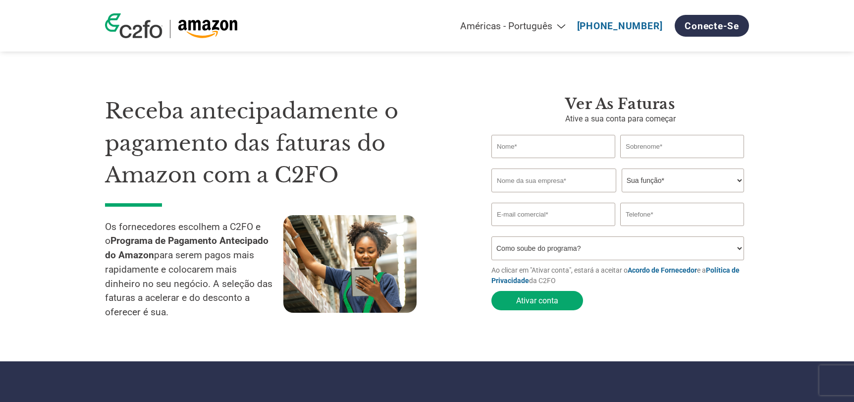 This screenshot has width=854, height=402. I want to click on p: Ao clicar em "Ativar conta", estará a aceitar o e a da C2FO, so click(620, 275).